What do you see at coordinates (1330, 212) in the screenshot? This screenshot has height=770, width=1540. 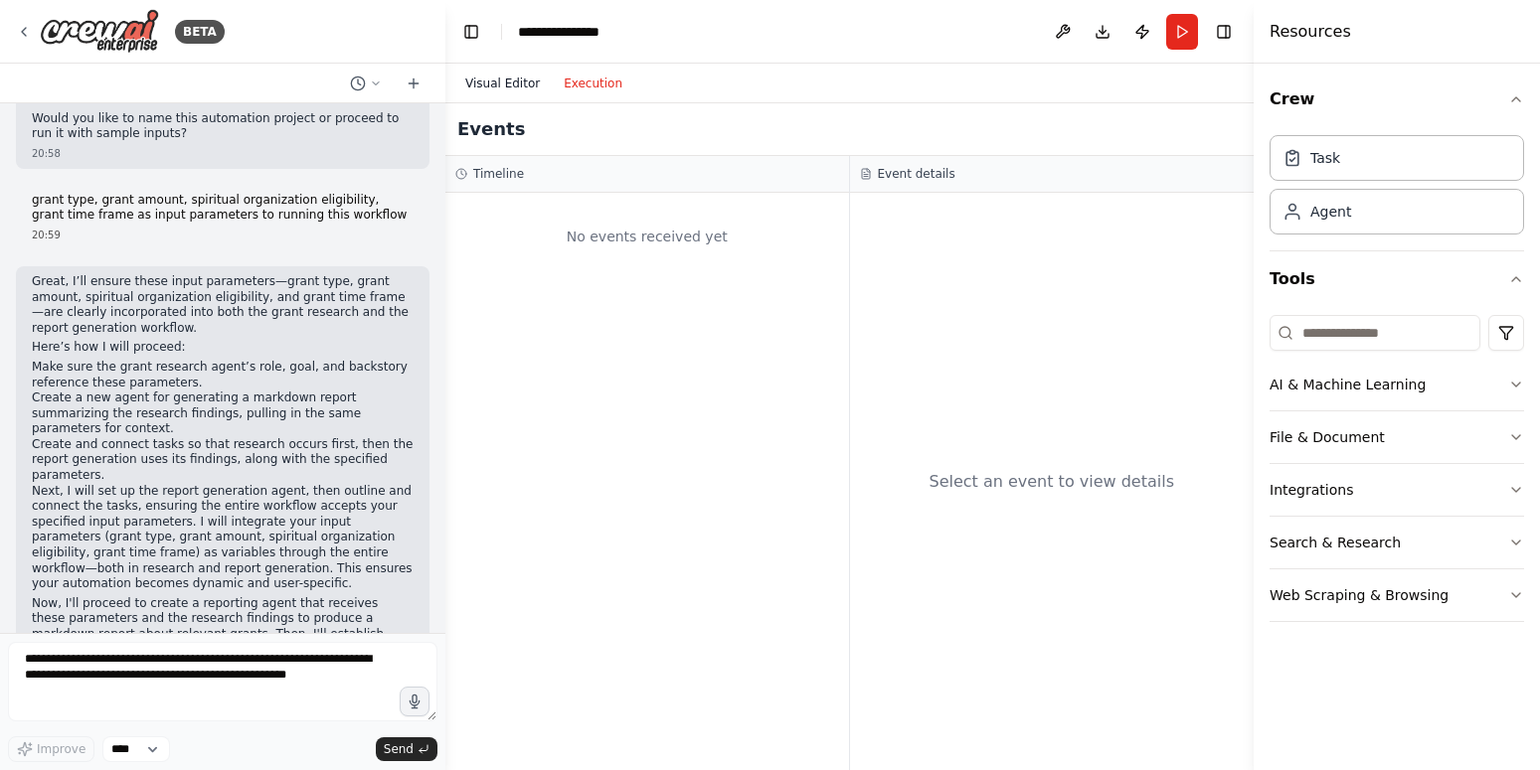 I see `div: Agent` at bounding box center [1330, 212].